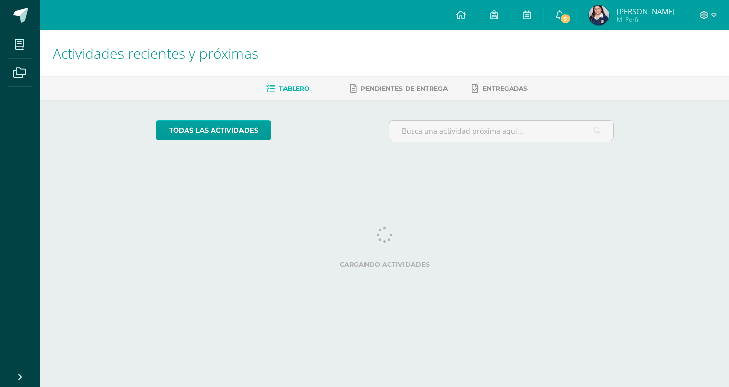 The image size is (729, 387). I want to click on span: Pendientes de entrega, so click(404, 88).